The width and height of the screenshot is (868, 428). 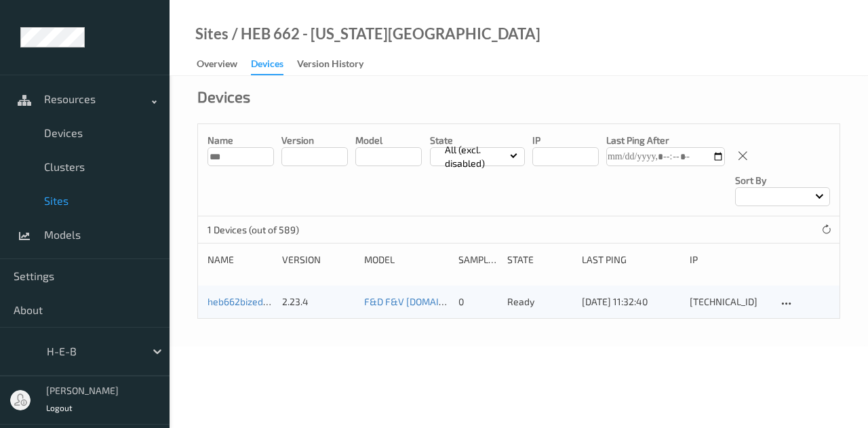 I want to click on a: Overview, so click(x=224, y=64).